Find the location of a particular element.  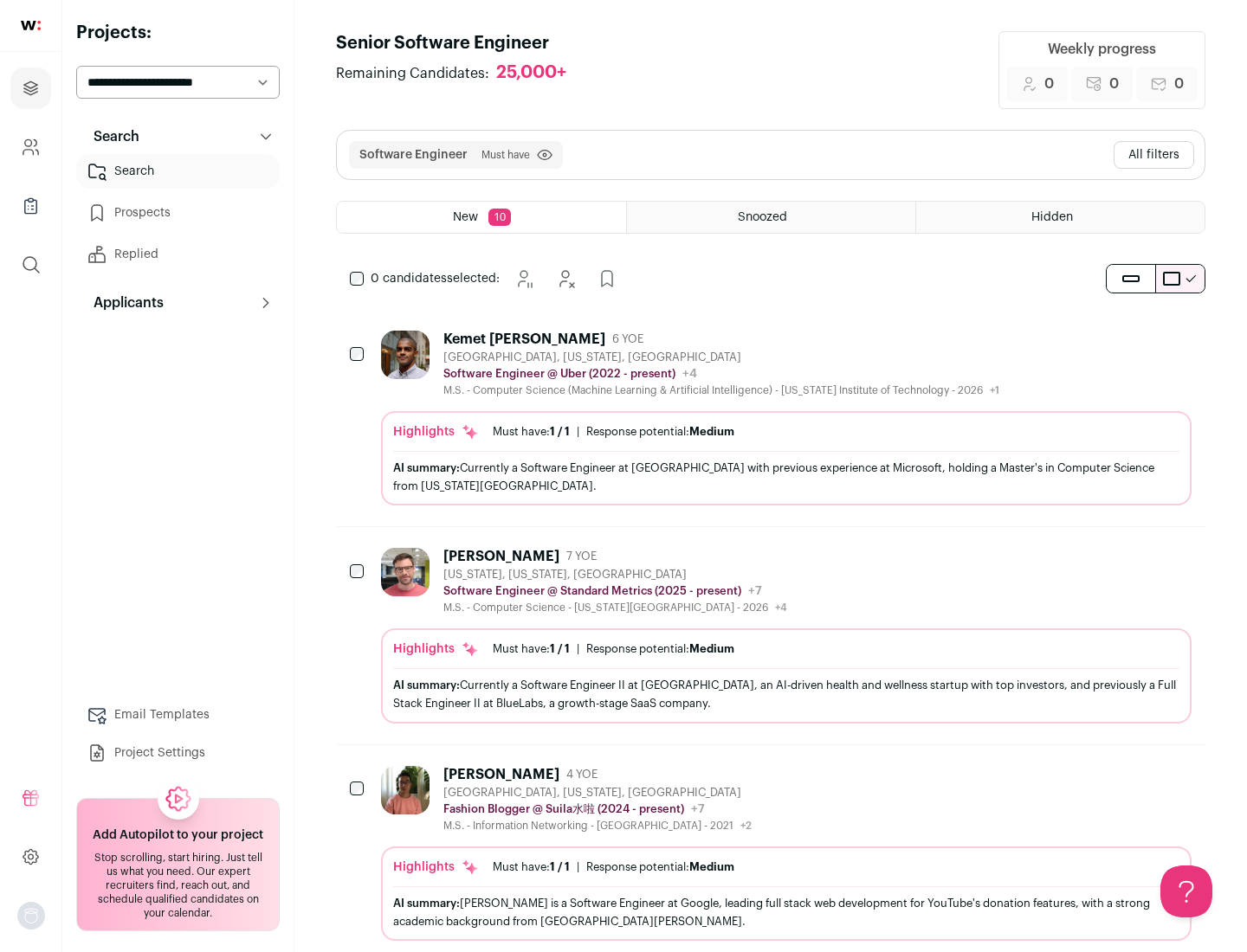

h2: Projects: is located at coordinates (178, 33).